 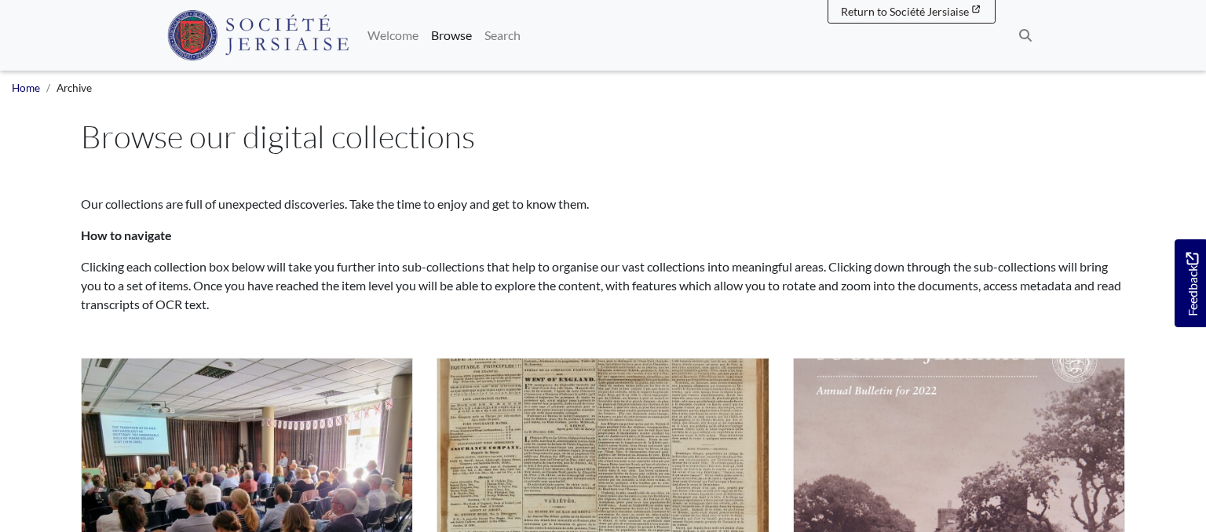 What do you see at coordinates (26, 88) in the screenshot?
I see `a: Home` at bounding box center [26, 88].